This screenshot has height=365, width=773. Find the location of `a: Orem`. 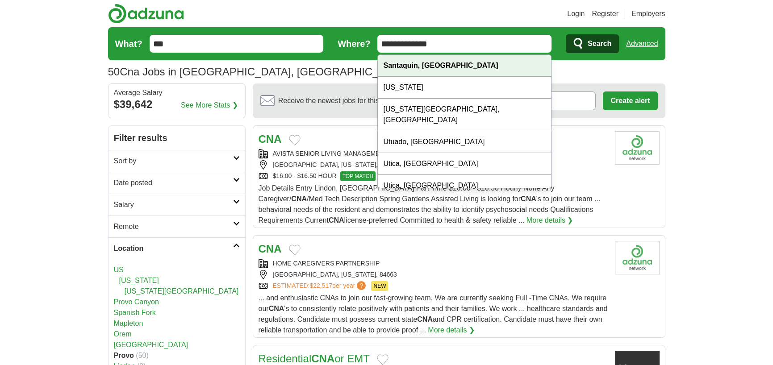

a: Orem is located at coordinates (123, 334).